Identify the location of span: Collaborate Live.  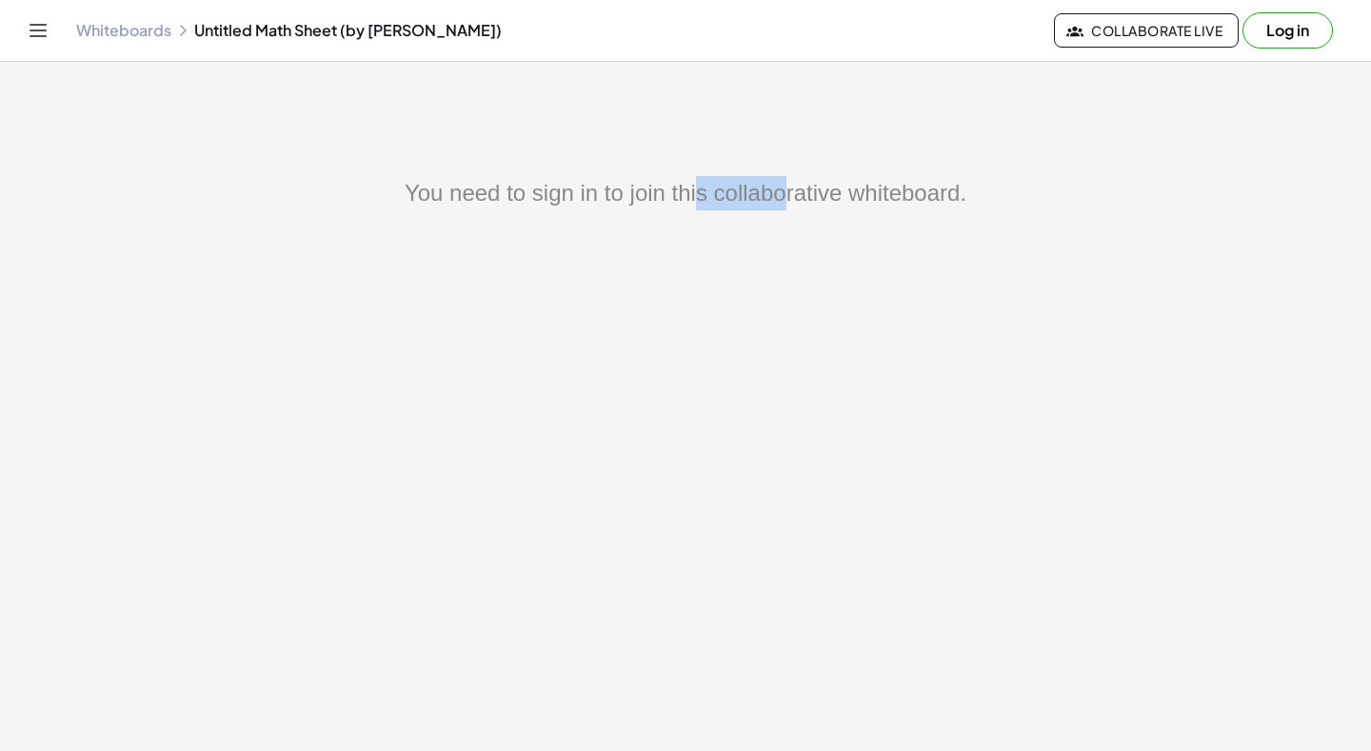
(1146, 30).